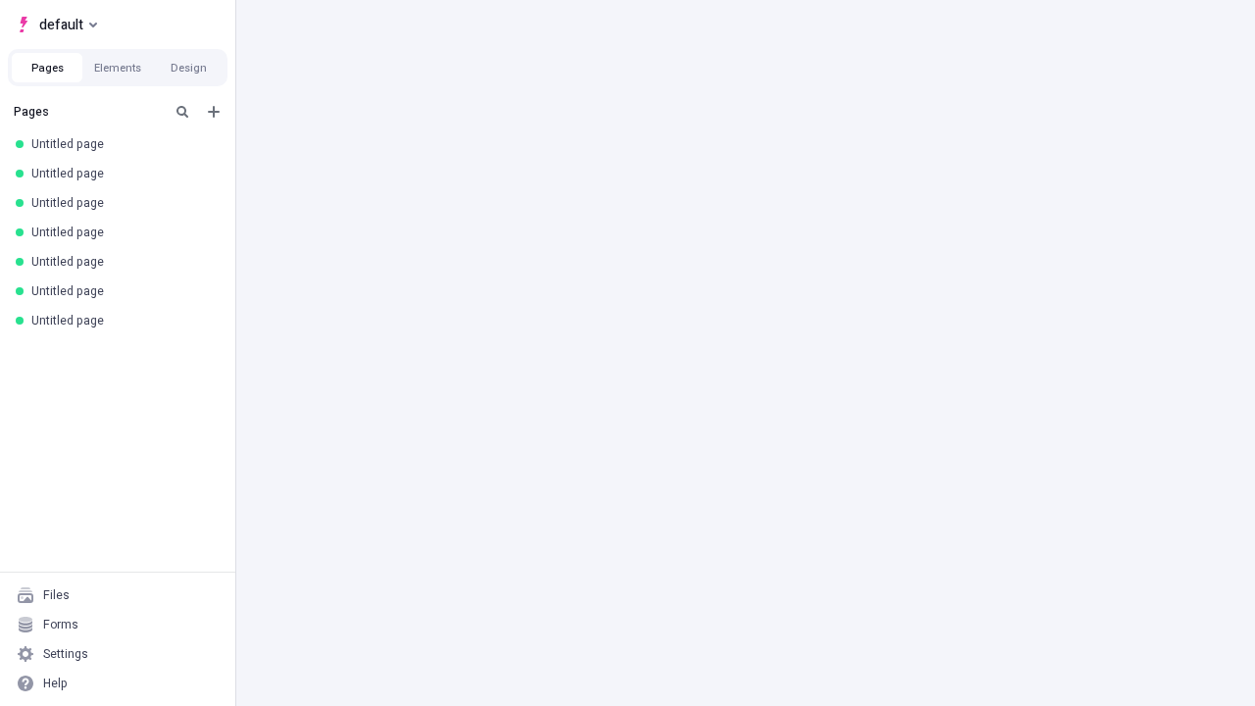 The image size is (1255, 706). I want to click on button: Select site, so click(56, 25).